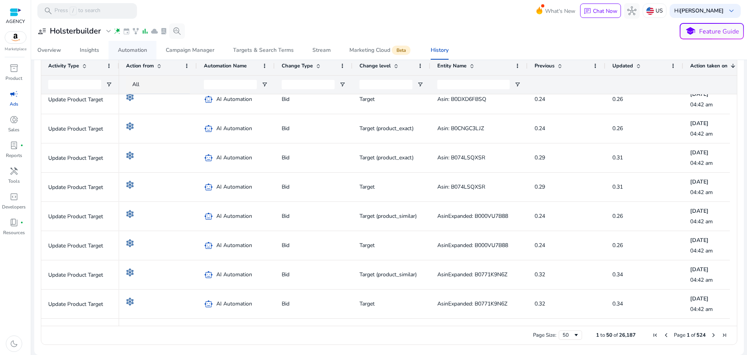 The height and width of the screenshot is (355, 747). I want to click on span: Asin: B0CNGC3LJZ, so click(461, 128).